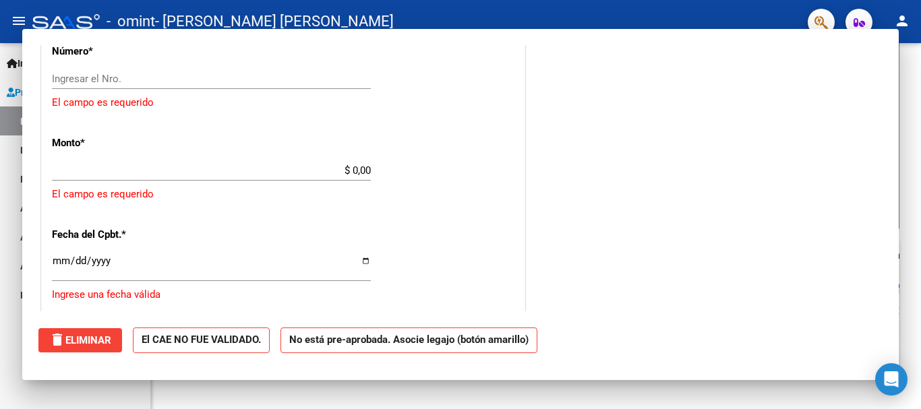 This screenshot has height=409, width=921. Describe the element at coordinates (283, 295) in the screenshot. I see `p: Ingrese una fecha válida` at that location.